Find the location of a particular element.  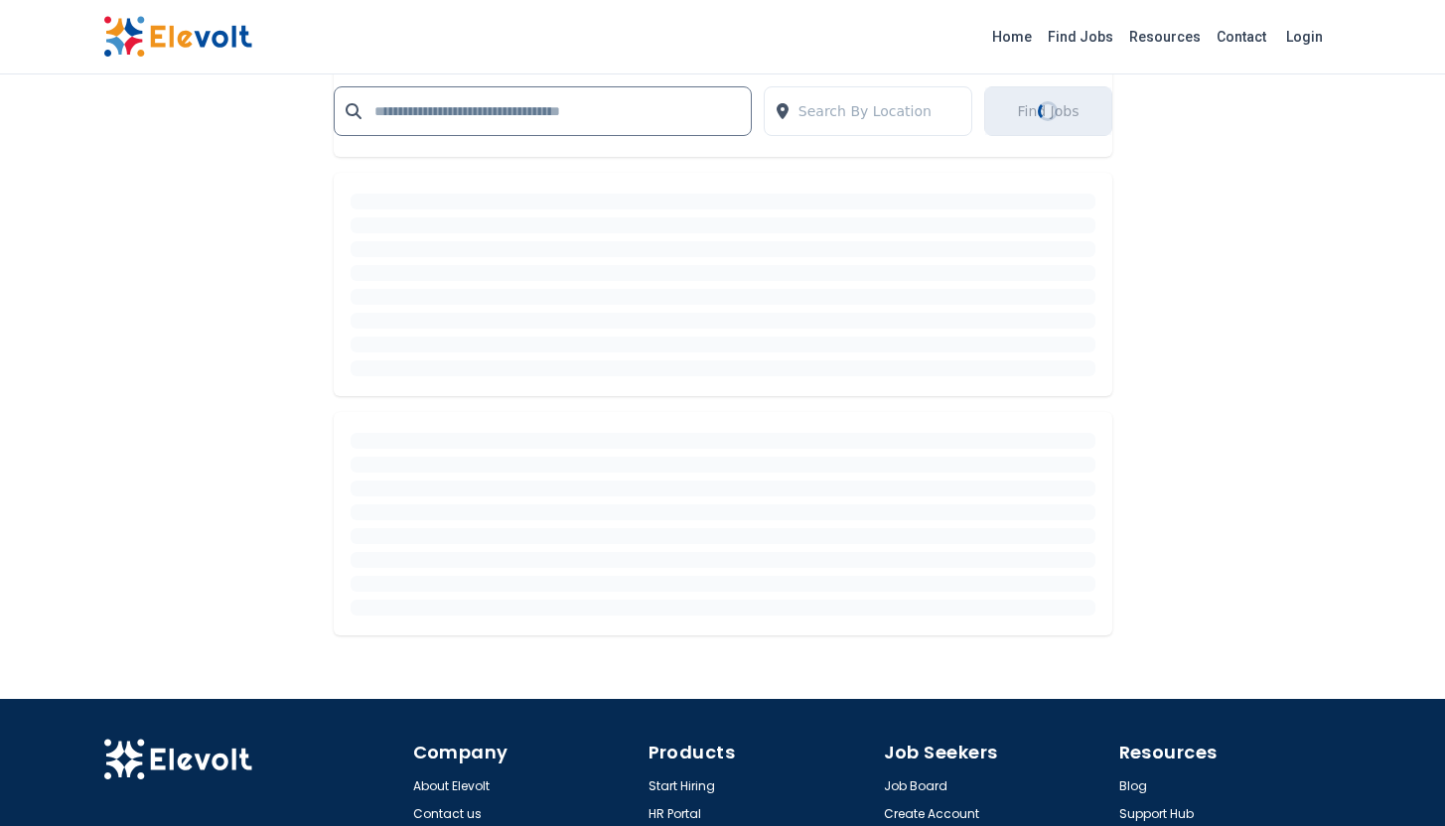

h4: Products is located at coordinates (760, 753).